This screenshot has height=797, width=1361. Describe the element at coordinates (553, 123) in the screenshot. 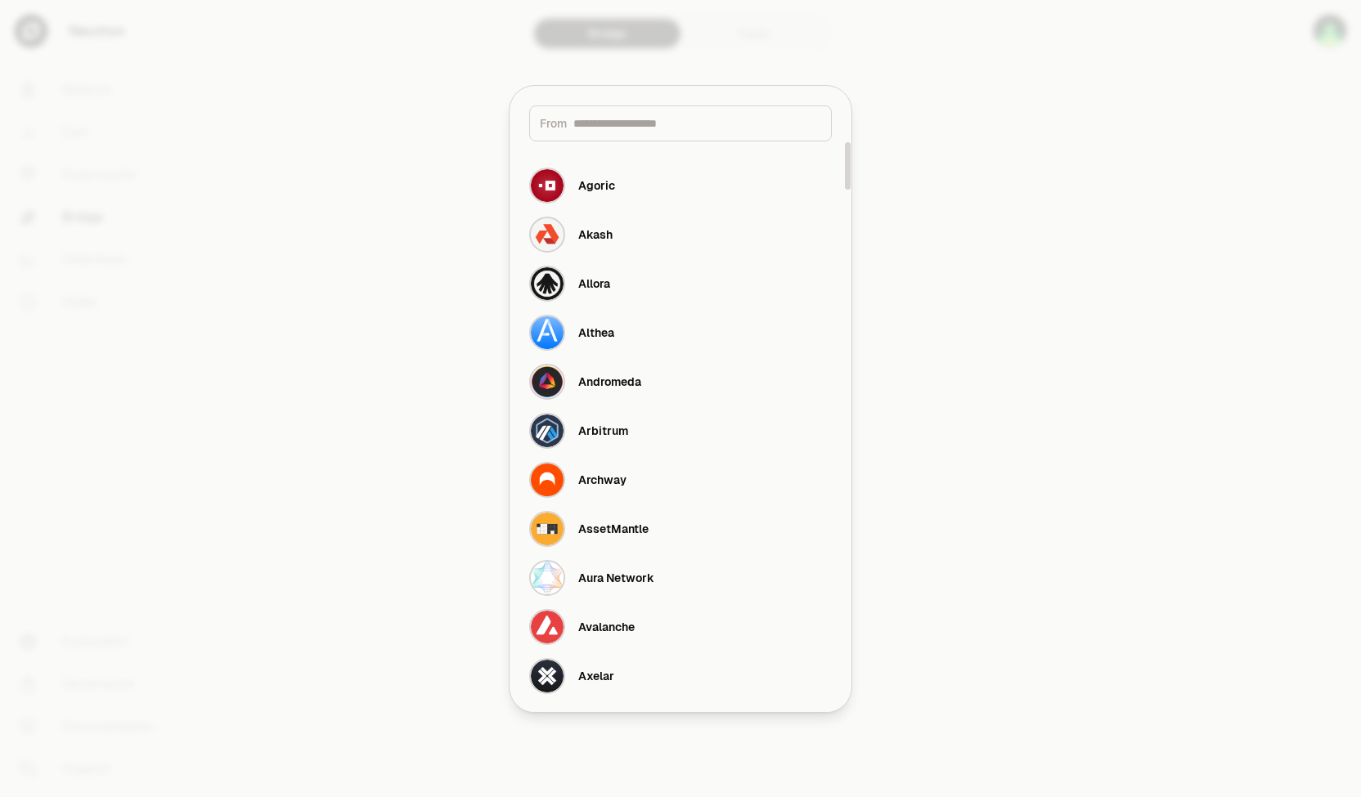

I see `span: From` at that location.